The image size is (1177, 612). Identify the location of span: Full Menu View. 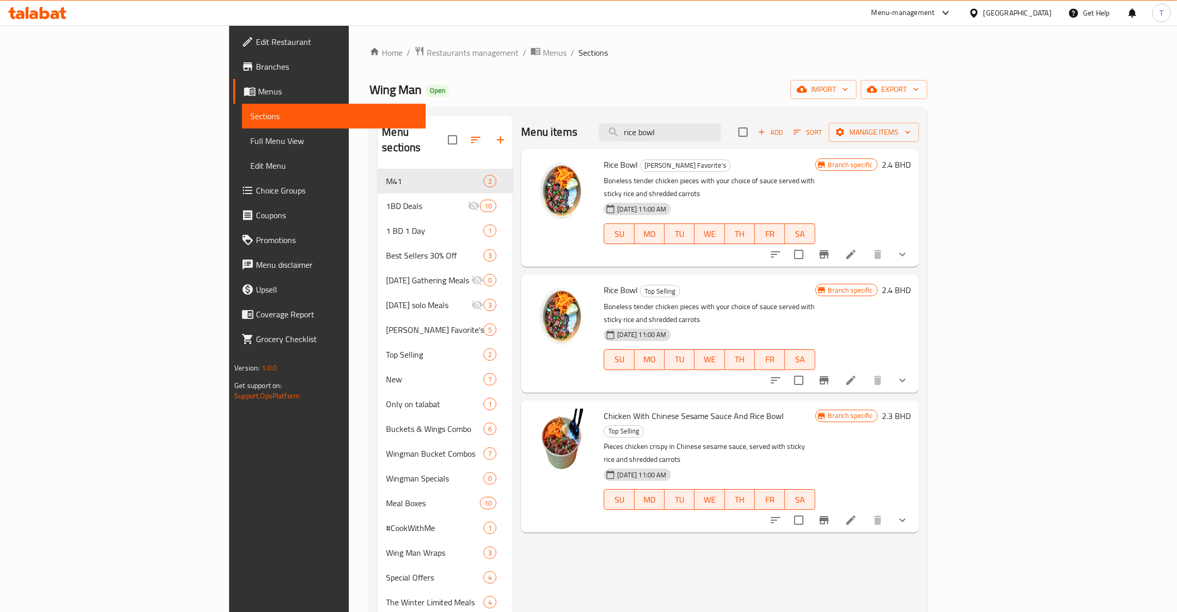
(334, 141).